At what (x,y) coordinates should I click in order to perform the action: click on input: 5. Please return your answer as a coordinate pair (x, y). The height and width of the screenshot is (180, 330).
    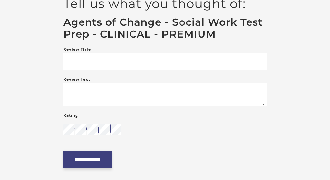
    Looking at the image, I should click on (116, 130).